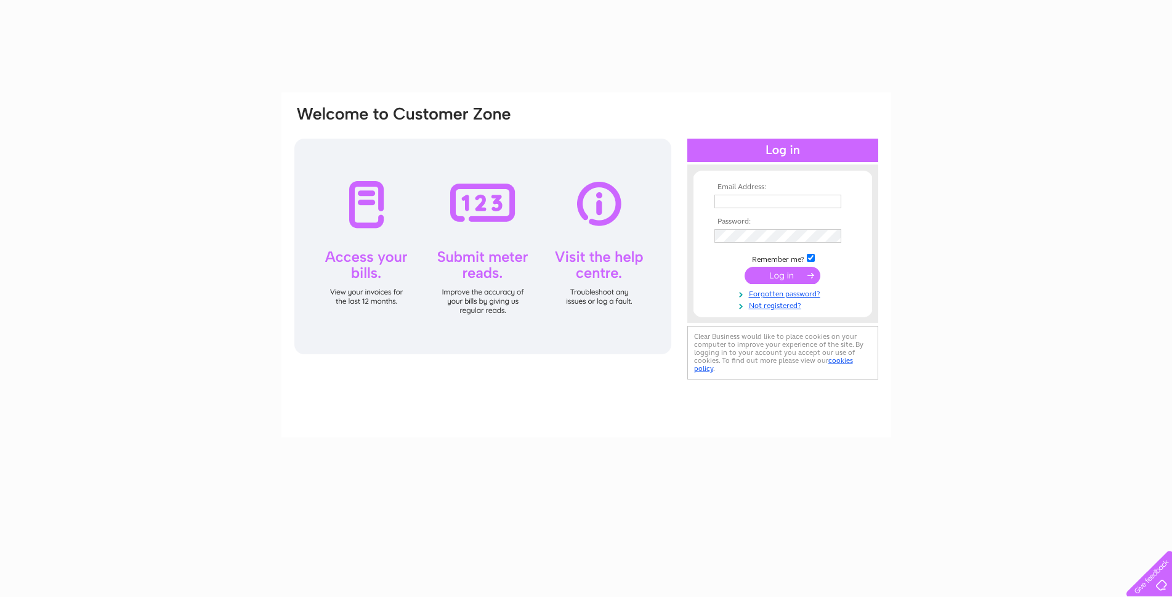 This screenshot has width=1172, height=597. What do you see at coordinates (784, 304) in the screenshot?
I see `a: Not registered?` at bounding box center [784, 304].